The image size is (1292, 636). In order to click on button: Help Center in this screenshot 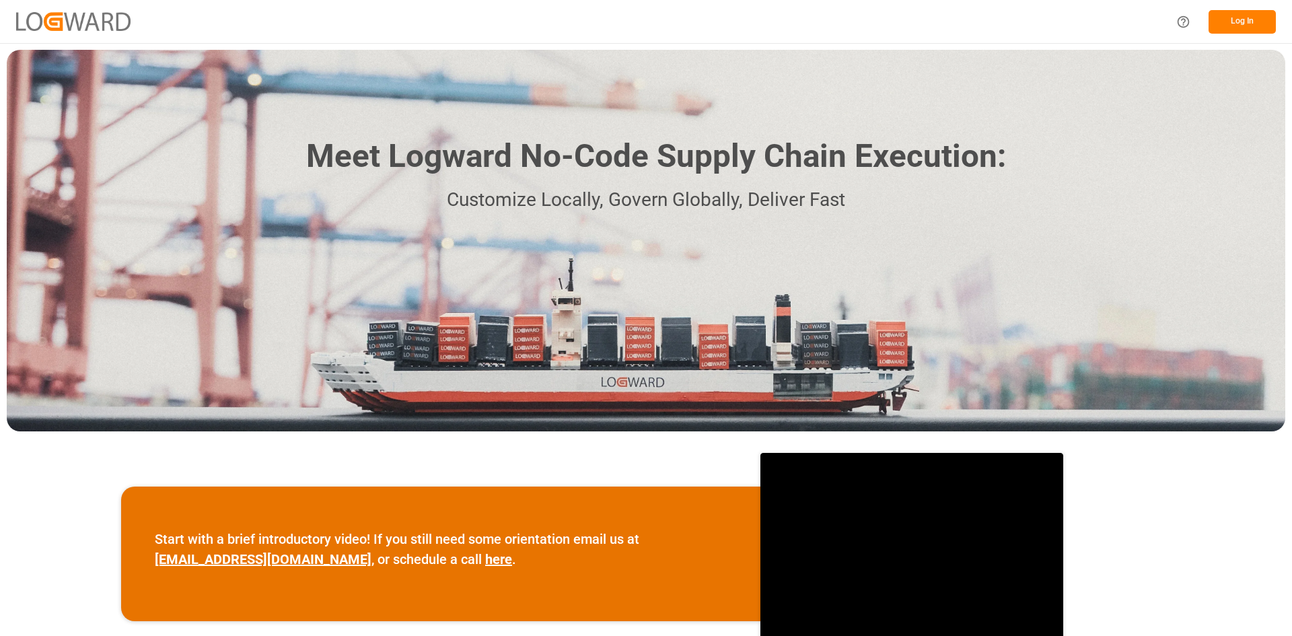, I will do `click(1183, 22)`.